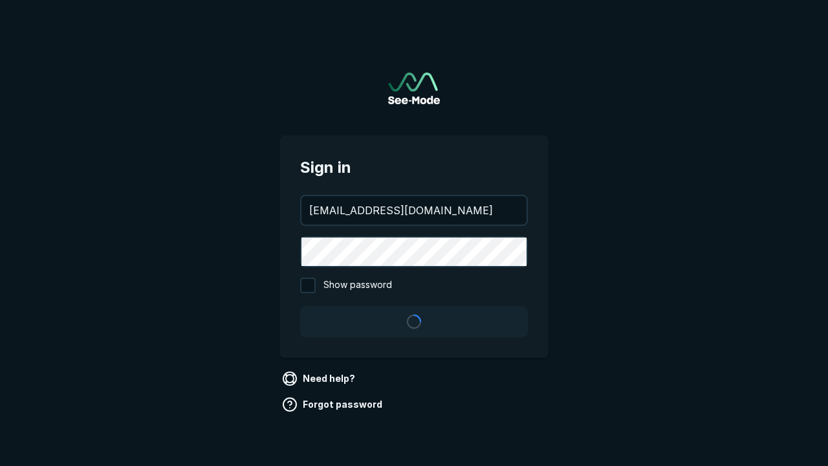 The height and width of the screenshot is (466, 828). I want to click on img: See-Mode Logo, so click(414, 88).